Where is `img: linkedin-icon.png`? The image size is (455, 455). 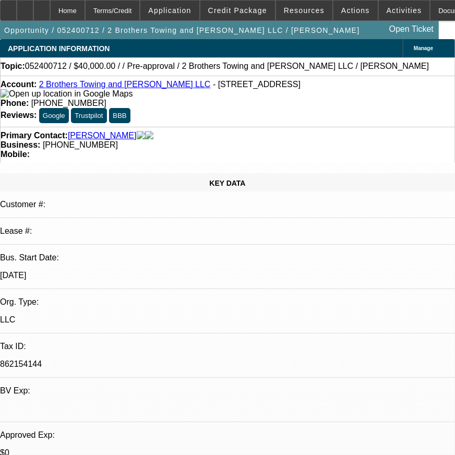 img: linkedin-icon.png is located at coordinates (149, 136).